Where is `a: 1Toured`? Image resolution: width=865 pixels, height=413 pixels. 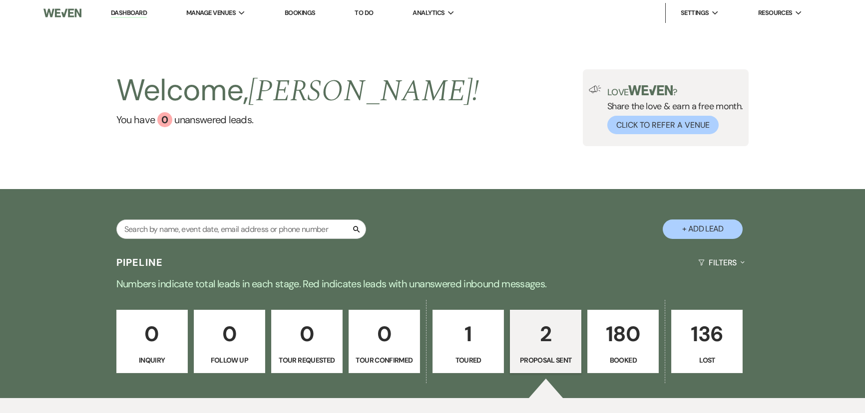
a: 1Toured is located at coordinates (468, 342).